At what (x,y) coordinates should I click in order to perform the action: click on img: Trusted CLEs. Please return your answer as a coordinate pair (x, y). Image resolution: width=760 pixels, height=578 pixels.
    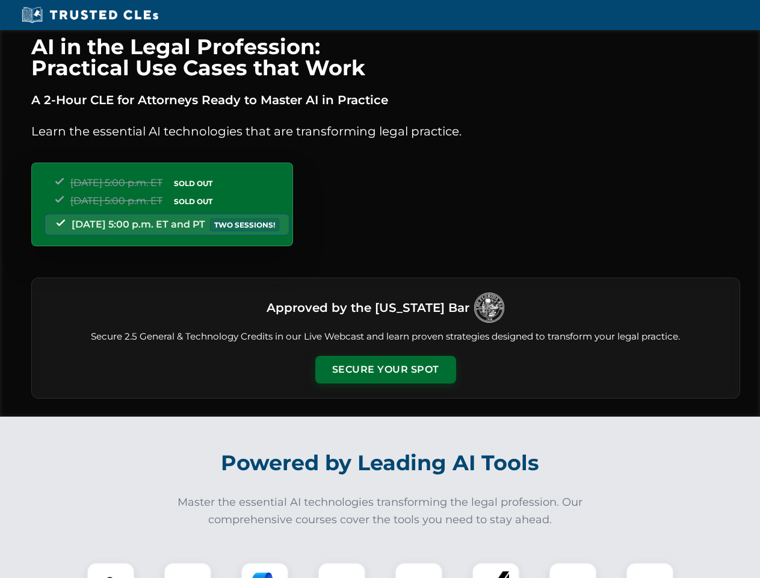
    Looking at the image, I should click on (90, 15).